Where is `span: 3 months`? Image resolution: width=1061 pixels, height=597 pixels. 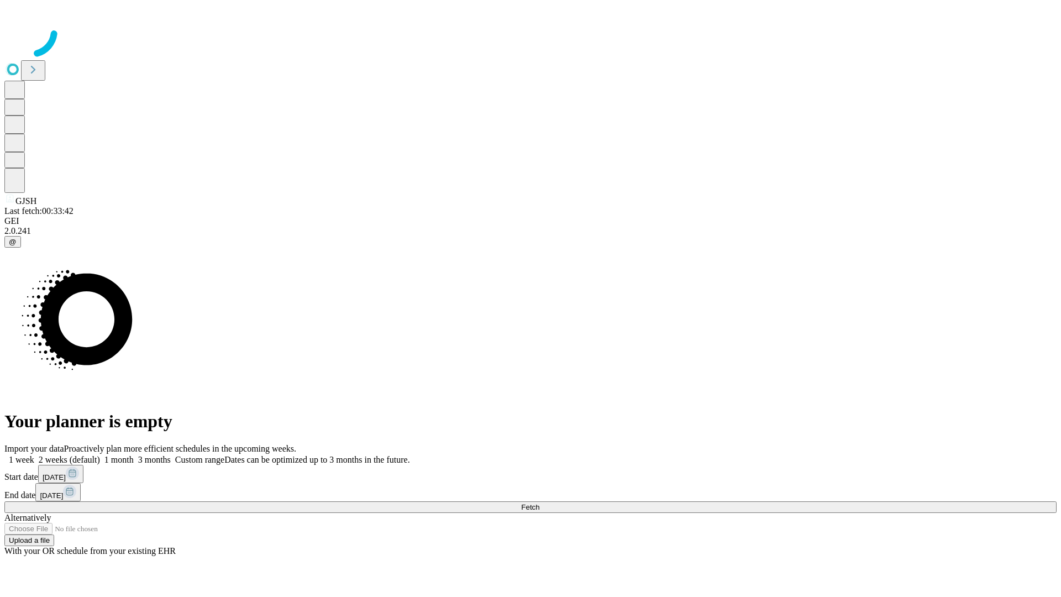 span: 3 months is located at coordinates (154, 459).